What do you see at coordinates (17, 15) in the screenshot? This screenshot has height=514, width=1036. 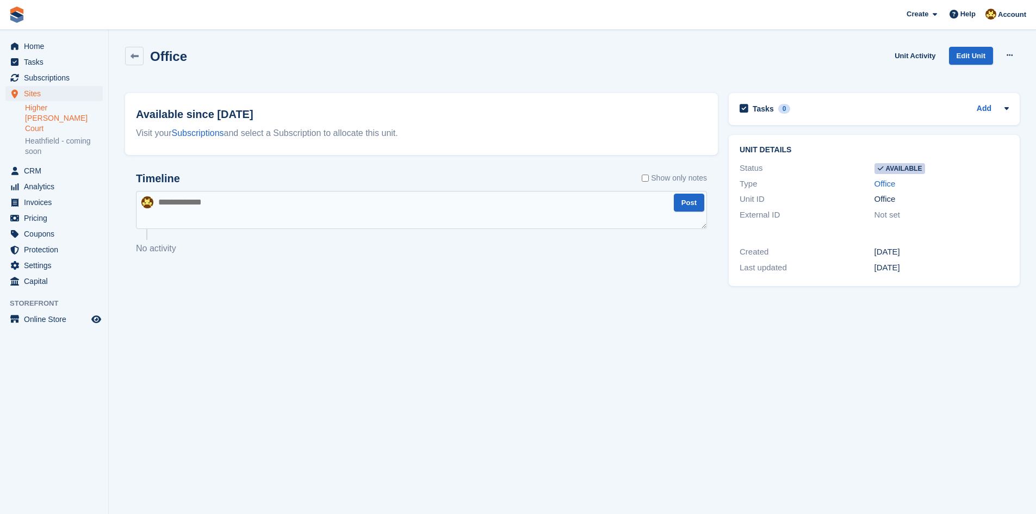 I see `img: stora-icon-8386f47178a22dfd0bd8f6a31ec36ba5ce8667c1dd55bd0f319d3a0aa187defe.svg` at bounding box center [17, 15].